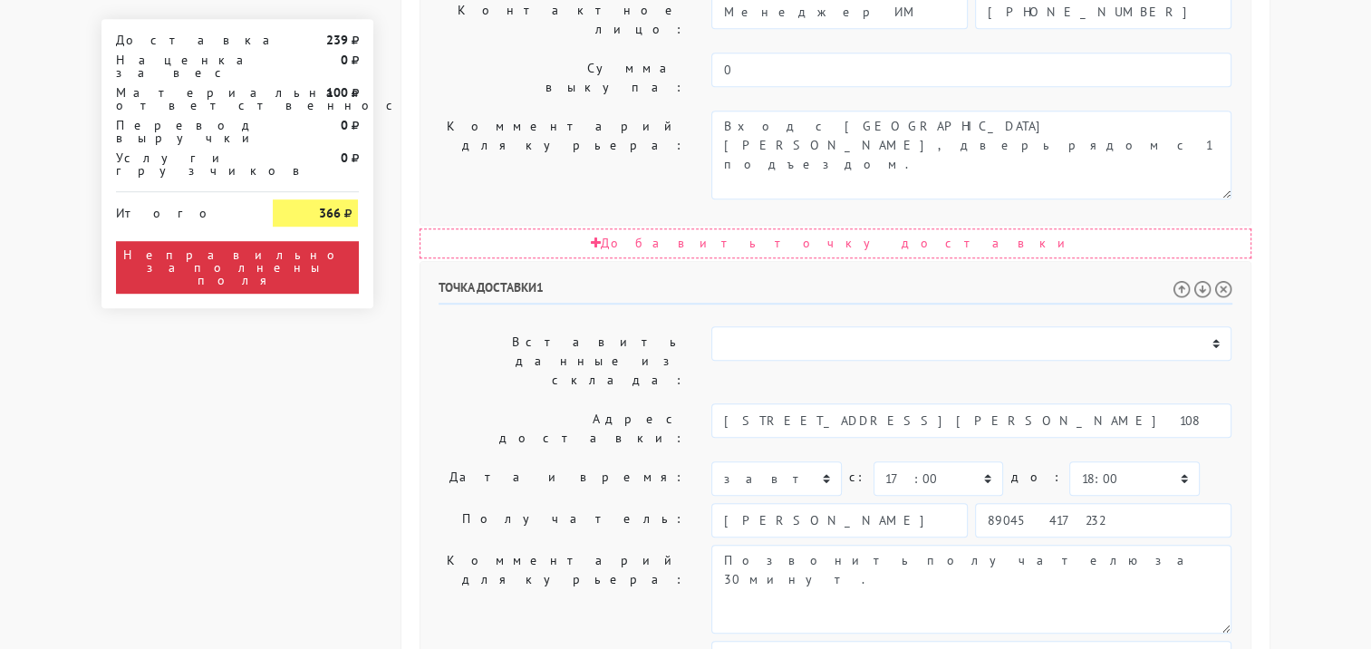 Image resolution: width=1371 pixels, height=649 pixels. I want to click on label: c:, so click(857, 477).